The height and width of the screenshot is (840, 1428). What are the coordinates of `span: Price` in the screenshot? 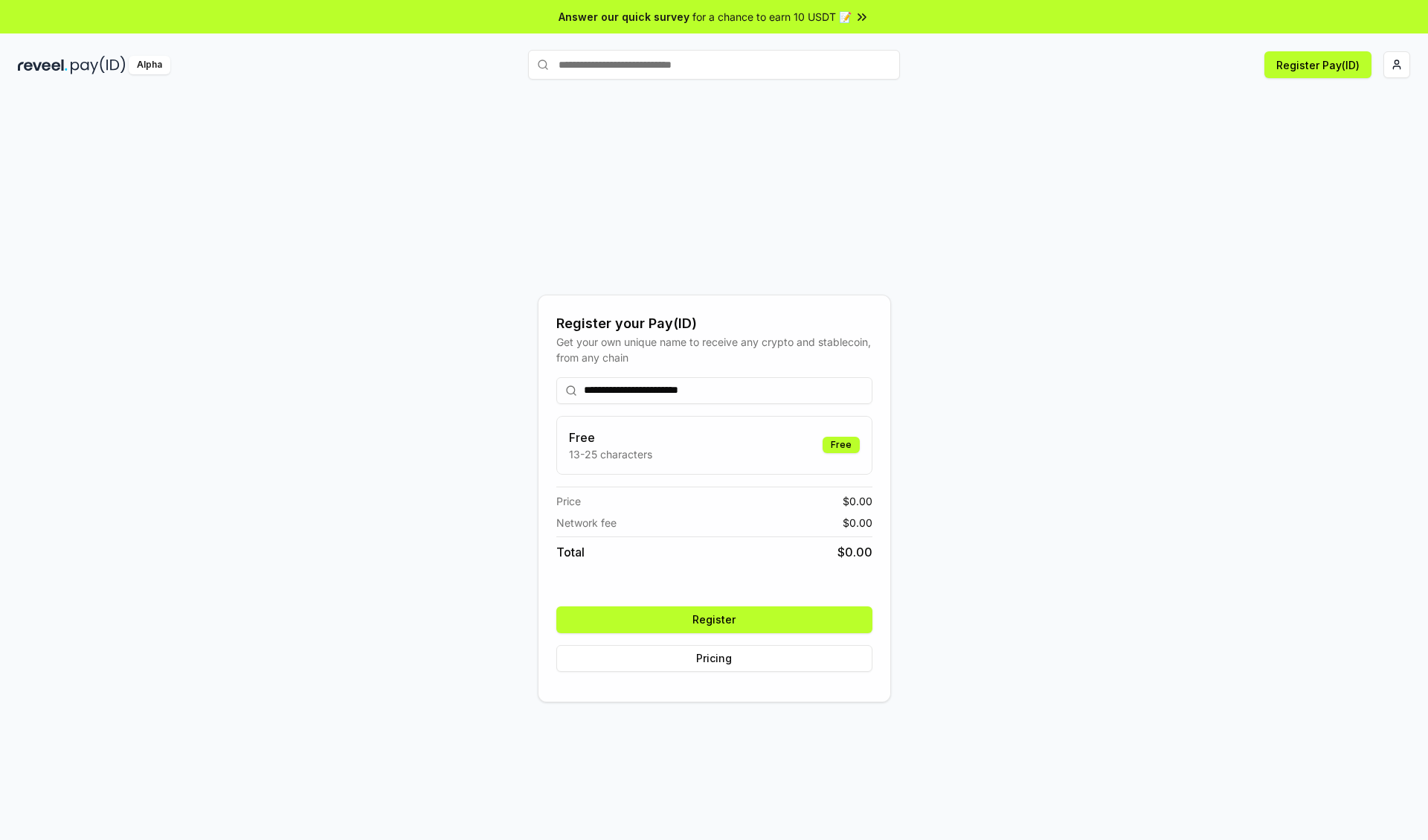 It's located at (568, 500).